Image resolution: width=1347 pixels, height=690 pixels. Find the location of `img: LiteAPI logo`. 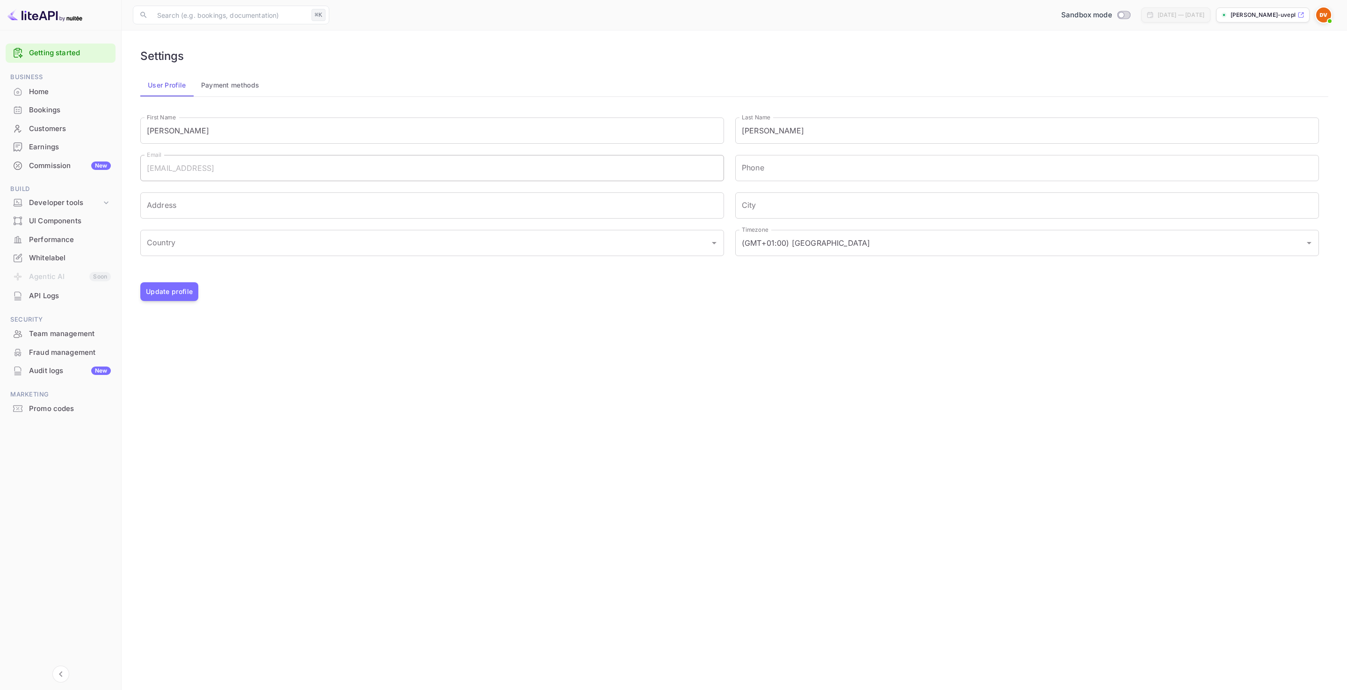

img: LiteAPI logo is located at coordinates (45, 15).